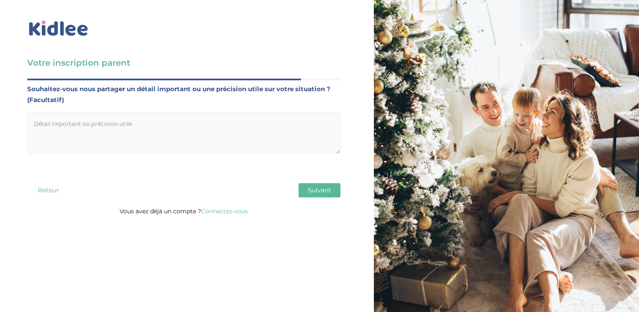  Describe the element at coordinates (184, 95) in the screenshot. I see `label: Souhaitez-vous nous partager un détail important ou une précision utile sur votre situation ? (Fa...` at that location.